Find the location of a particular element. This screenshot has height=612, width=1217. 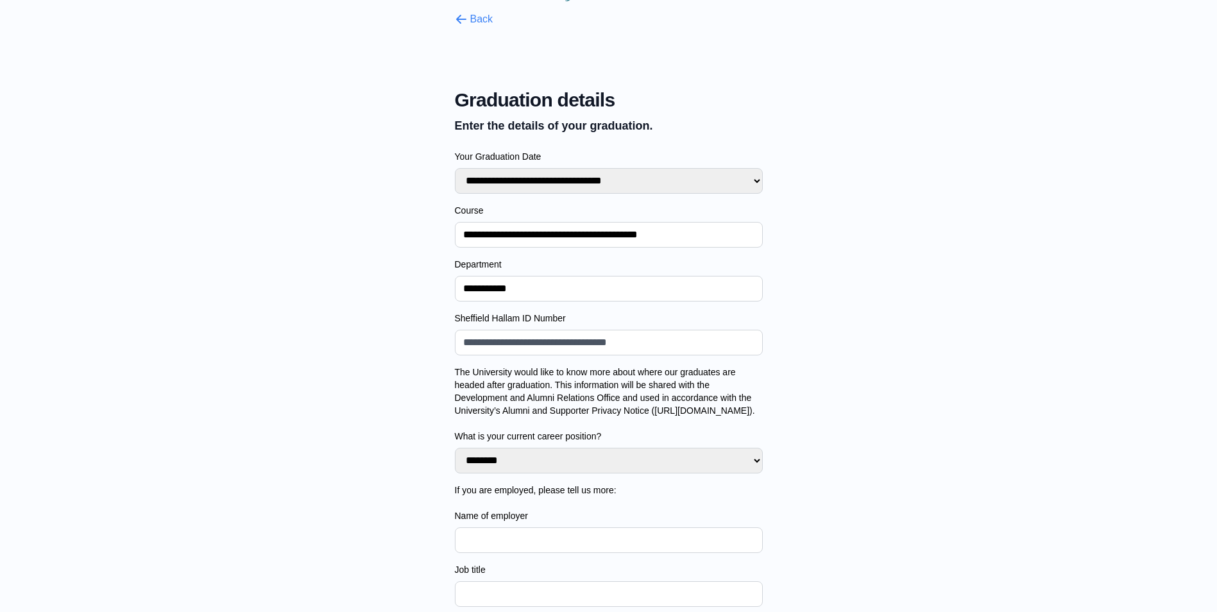

label: Department is located at coordinates (609, 264).